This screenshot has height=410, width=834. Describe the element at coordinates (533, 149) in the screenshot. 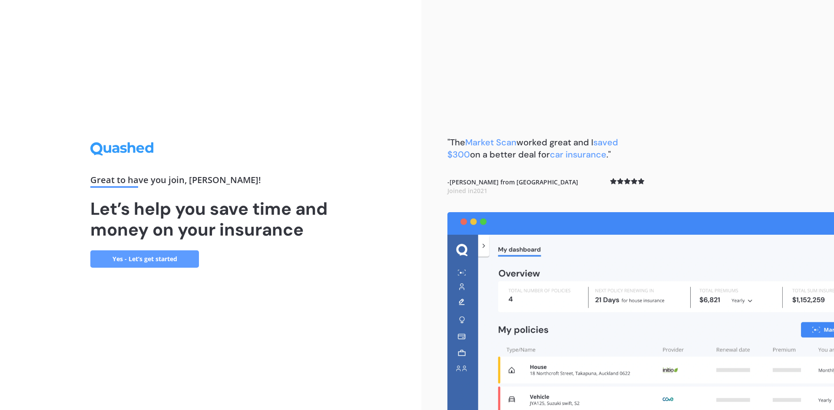

I see `b: "The worked great and I on a better deal for ."` at that location.